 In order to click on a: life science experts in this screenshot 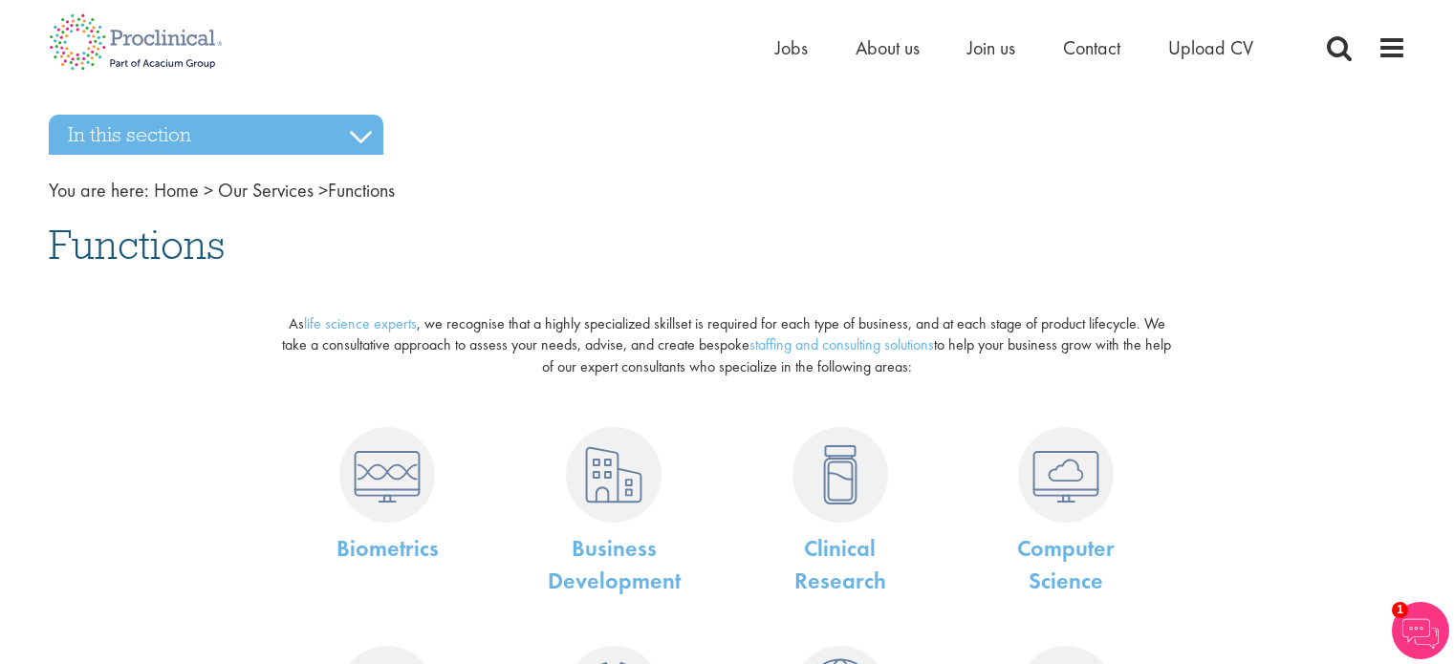, I will do `click(360, 323)`.